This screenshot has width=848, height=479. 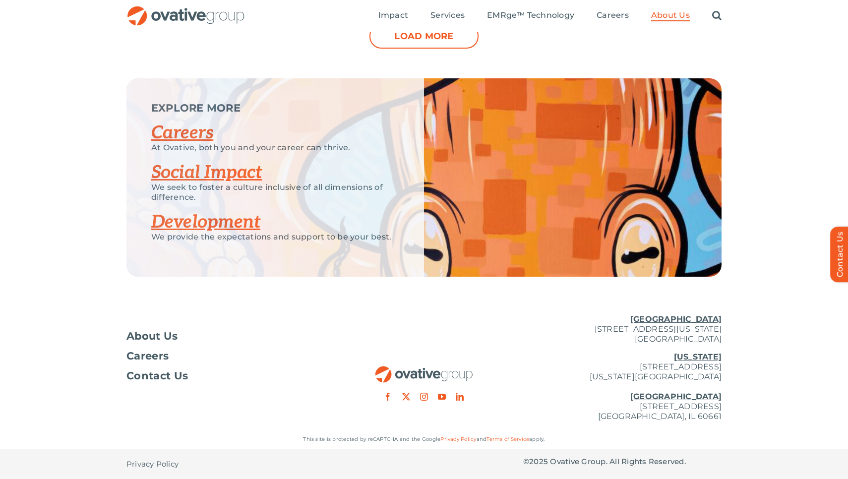 What do you see at coordinates (447, 16) in the screenshot?
I see `a: Services` at bounding box center [447, 16].